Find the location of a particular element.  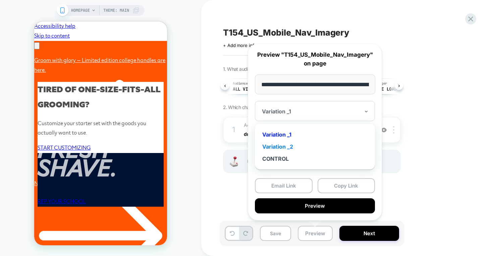

span: T154_US_Mobile_Nav_Imagery is located at coordinates (286, 33).